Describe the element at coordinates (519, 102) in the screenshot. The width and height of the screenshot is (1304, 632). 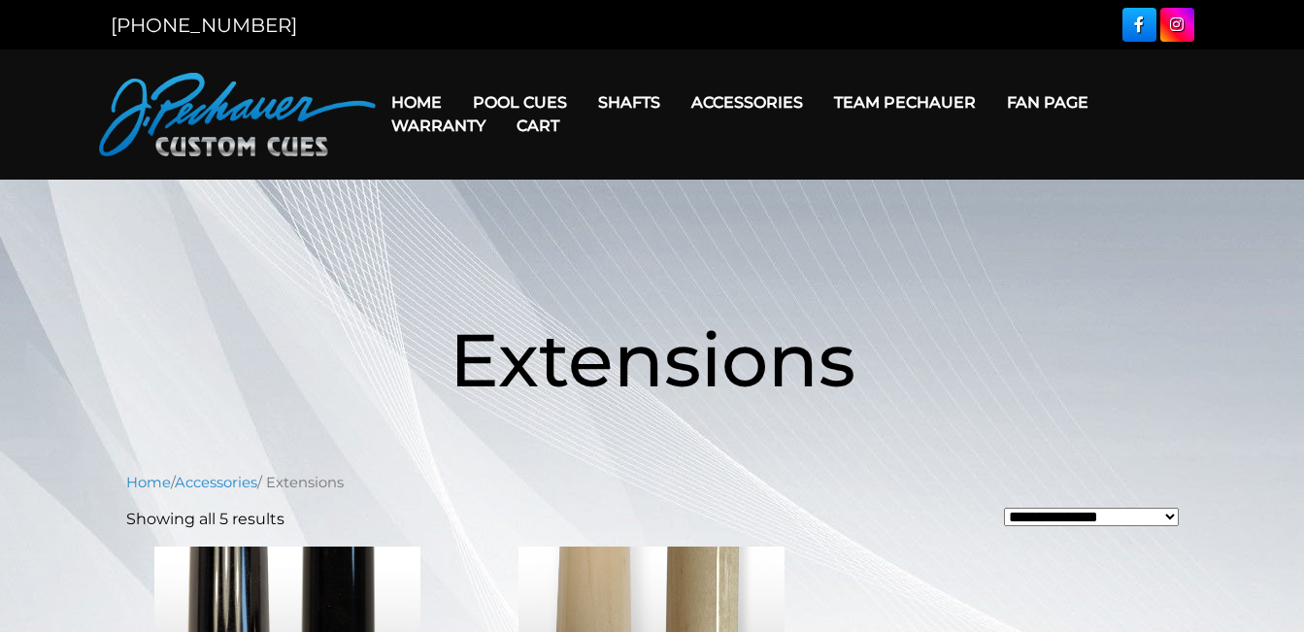
I see `a: Pool Cues` at that location.